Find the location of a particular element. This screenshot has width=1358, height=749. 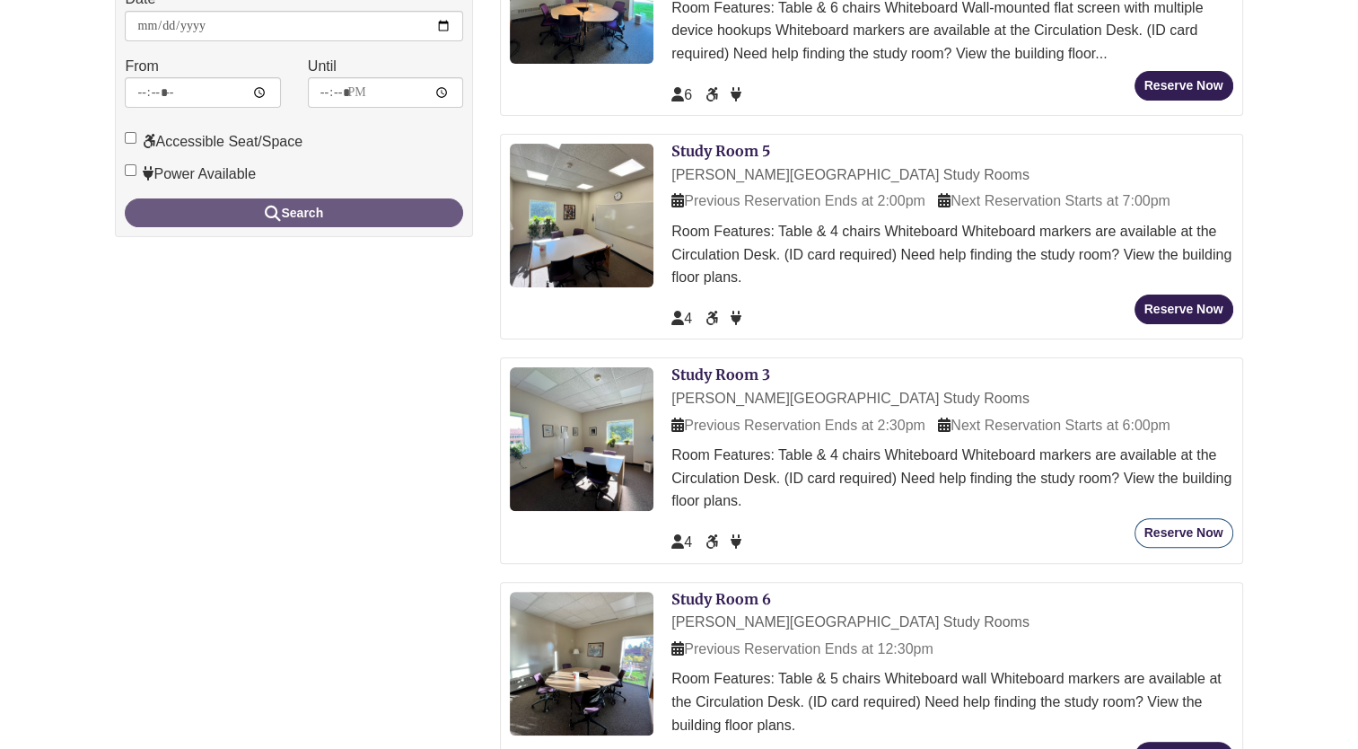

label: Accessible Seat/Space is located at coordinates (214, 142).